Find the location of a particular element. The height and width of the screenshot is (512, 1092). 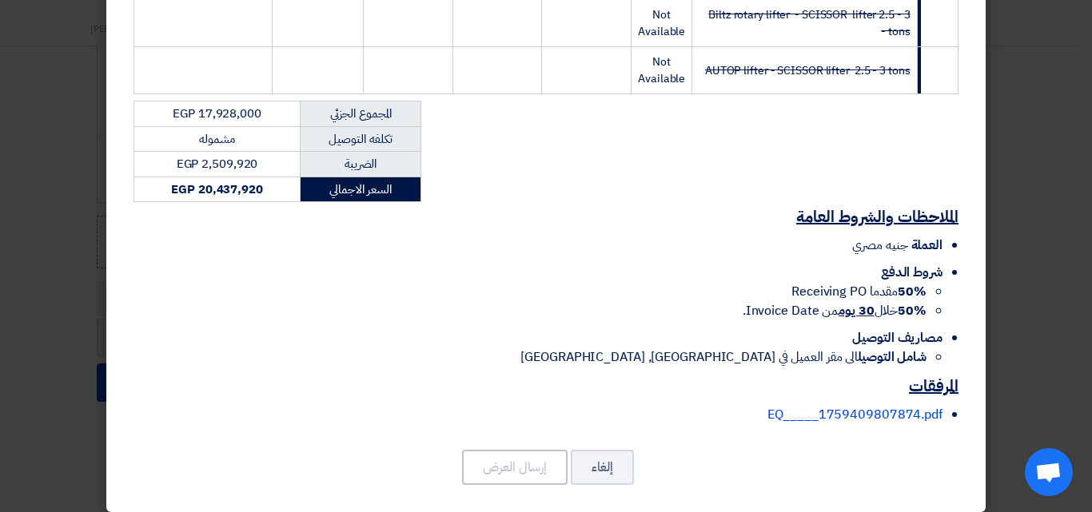

span: شروط الدفع is located at coordinates (911, 273).